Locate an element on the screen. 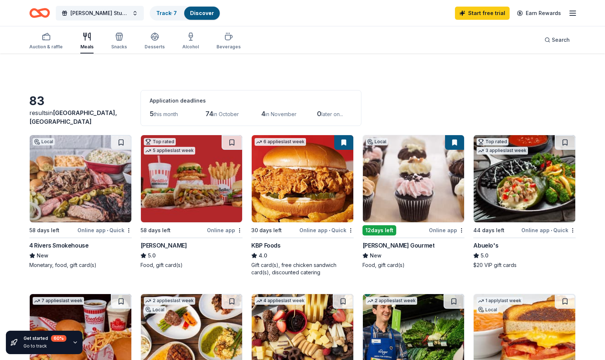  img: Image for 4 Rivers Smokehouse is located at coordinates (80, 179).